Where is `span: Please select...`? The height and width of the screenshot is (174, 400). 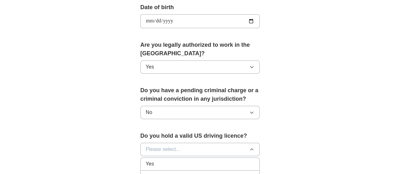
span: Please select... is located at coordinates (163, 150).